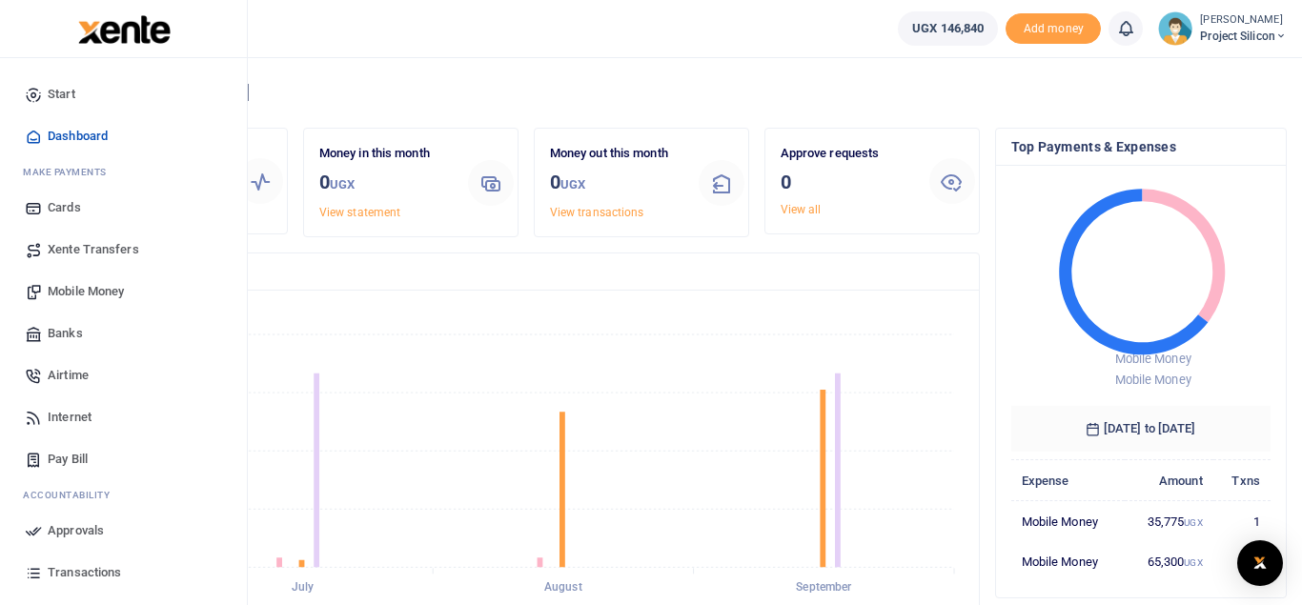 This screenshot has width=1302, height=605. Describe the element at coordinates (75, 531) in the screenshot. I see `span: Approvals` at that location.